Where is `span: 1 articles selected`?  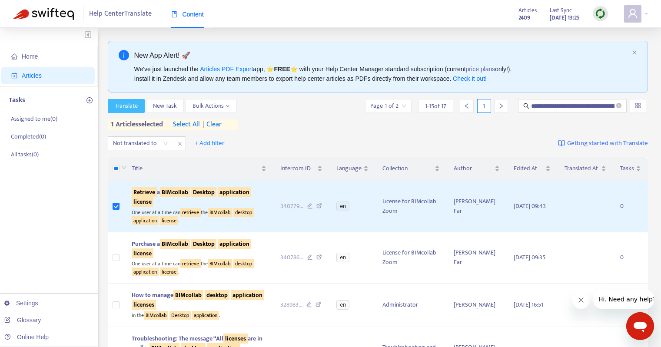
span: 1 articles selected is located at coordinates (136, 125).